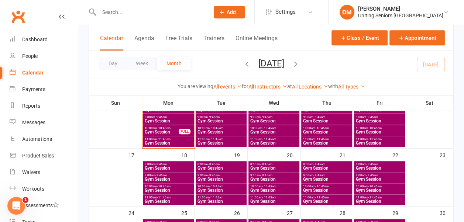 The height and width of the screenshot is (222, 464). I want to click on button: Online Meetings, so click(256, 42).